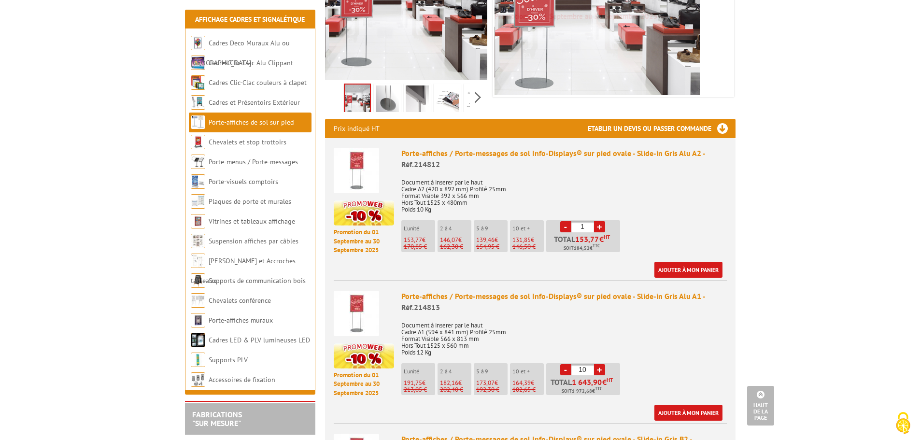 This screenshot has width=920, height=440. What do you see at coordinates (253, 162) in the screenshot?
I see `a: Porte-menus / Porte-messages` at bounding box center [253, 162].